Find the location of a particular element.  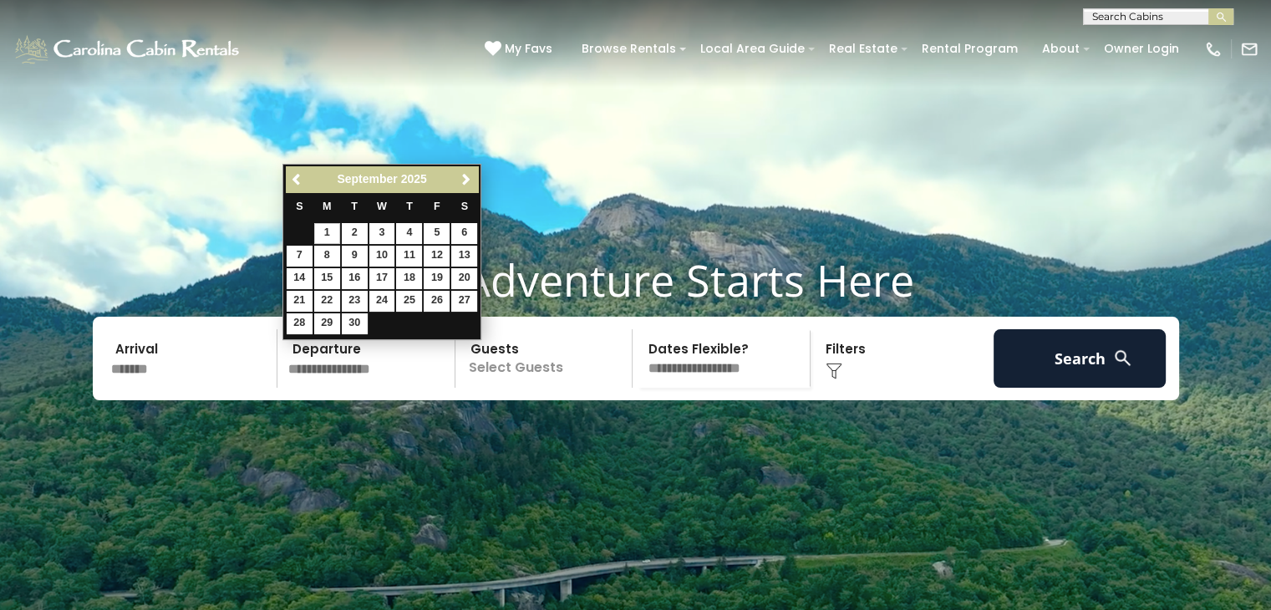

a: 11 is located at coordinates (409, 256).